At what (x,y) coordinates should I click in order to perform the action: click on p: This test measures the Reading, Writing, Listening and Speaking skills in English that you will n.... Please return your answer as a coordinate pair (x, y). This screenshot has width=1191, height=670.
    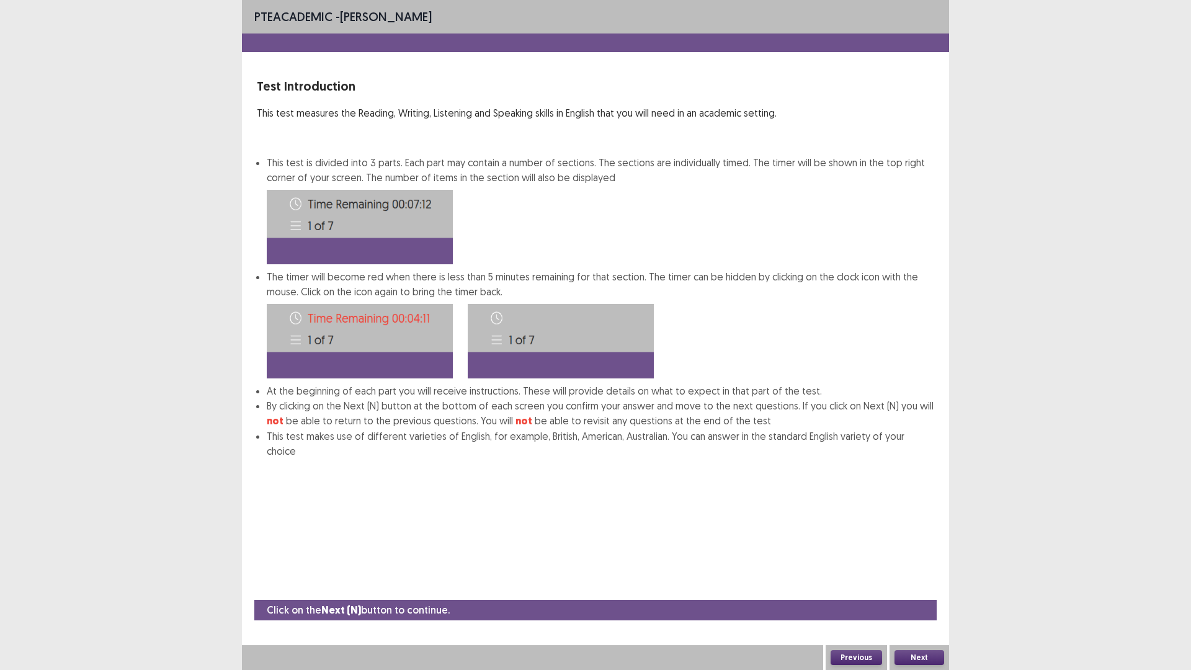
    Looking at the image, I should click on (596, 113).